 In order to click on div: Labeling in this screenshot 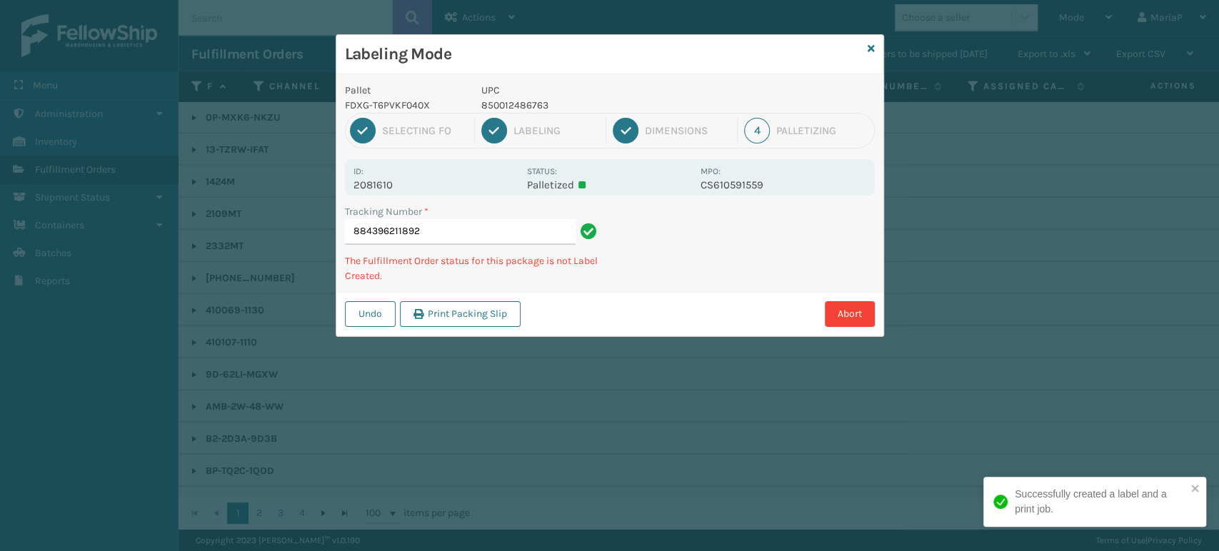, I will do `click(556, 131)`.